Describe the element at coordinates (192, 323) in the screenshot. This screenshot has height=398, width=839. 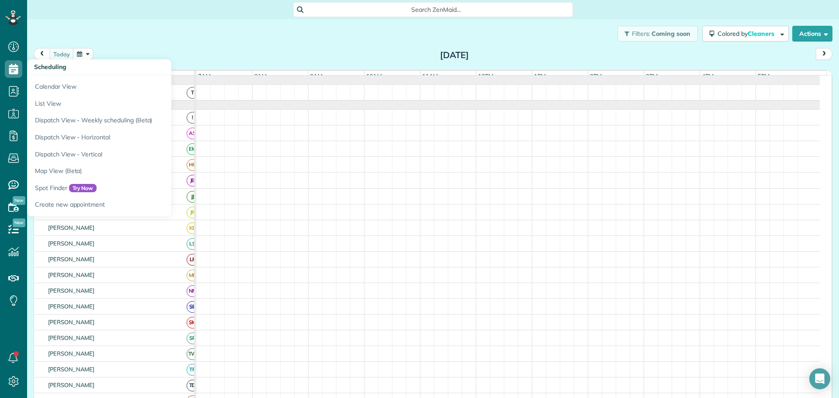
I see `span: SM` at that location.